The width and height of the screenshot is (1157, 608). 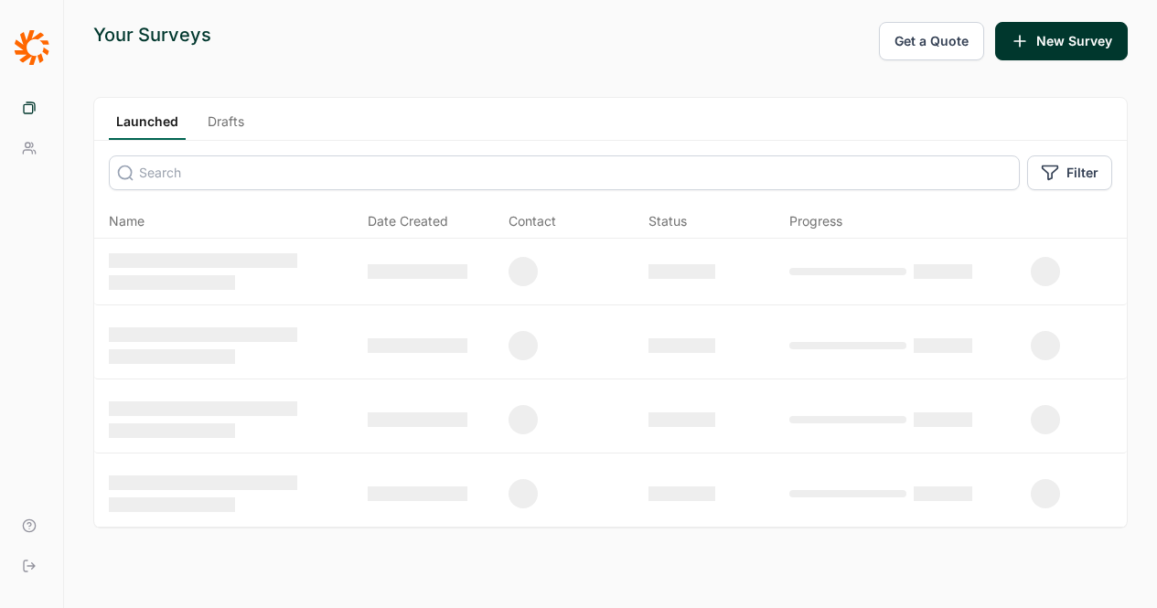 What do you see at coordinates (126, 221) in the screenshot?
I see `span: Name` at bounding box center [126, 221].